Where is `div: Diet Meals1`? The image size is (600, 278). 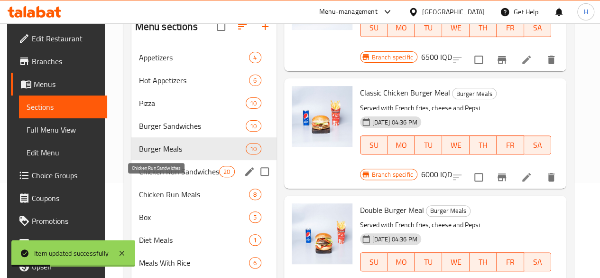
div: Diet Meals1 is located at coordinates (204, 240).